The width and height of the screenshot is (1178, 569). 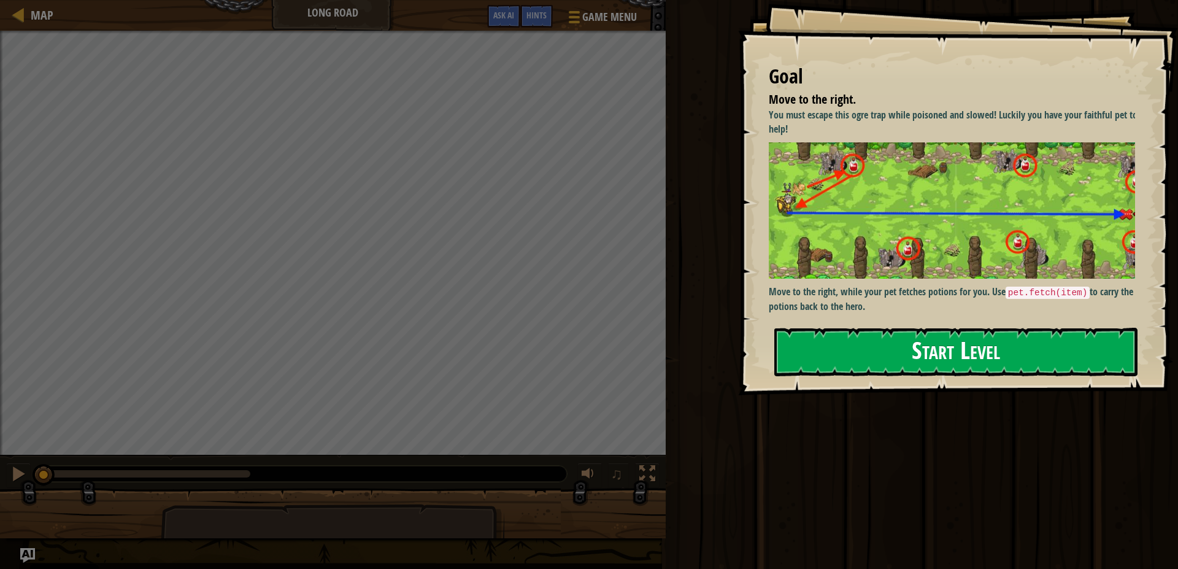 I want to click on span: Map, so click(x=42, y=15).